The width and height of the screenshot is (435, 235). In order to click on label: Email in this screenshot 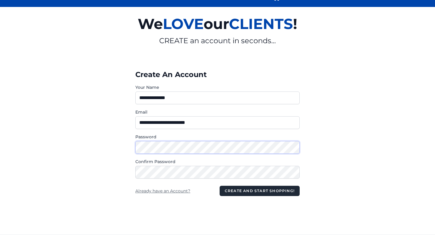, I will do `click(218, 112)`.